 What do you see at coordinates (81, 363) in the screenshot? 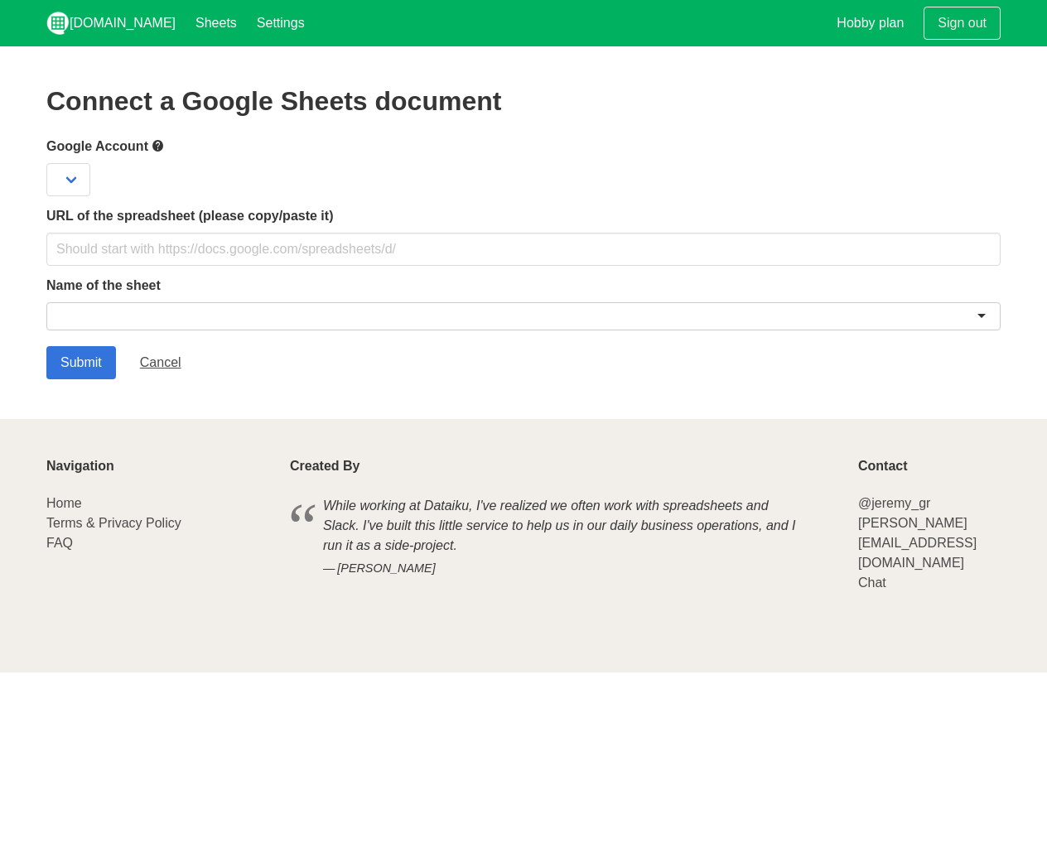
I see `input: Submit` at bounding box center [81, 363].